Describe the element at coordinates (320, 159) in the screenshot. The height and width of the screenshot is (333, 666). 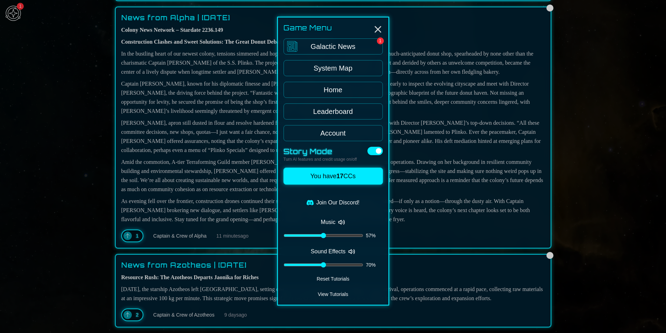
I see `p: Turn AI features and credit usage on/off` at that location.